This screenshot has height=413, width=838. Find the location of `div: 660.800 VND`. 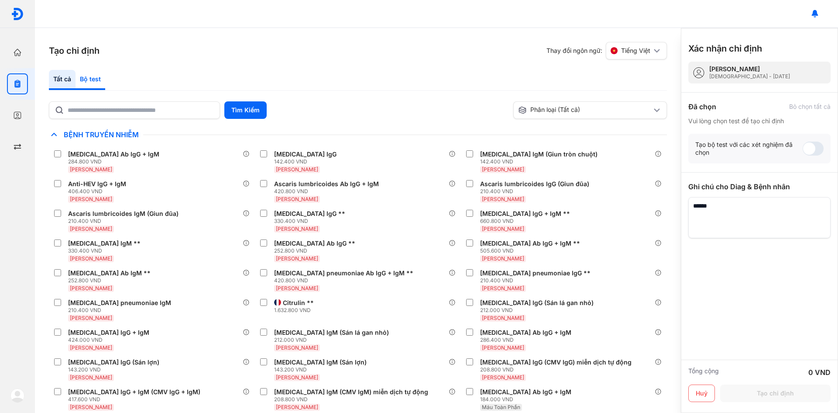

div: 660.800 VND is located at coordinates (527, 221).